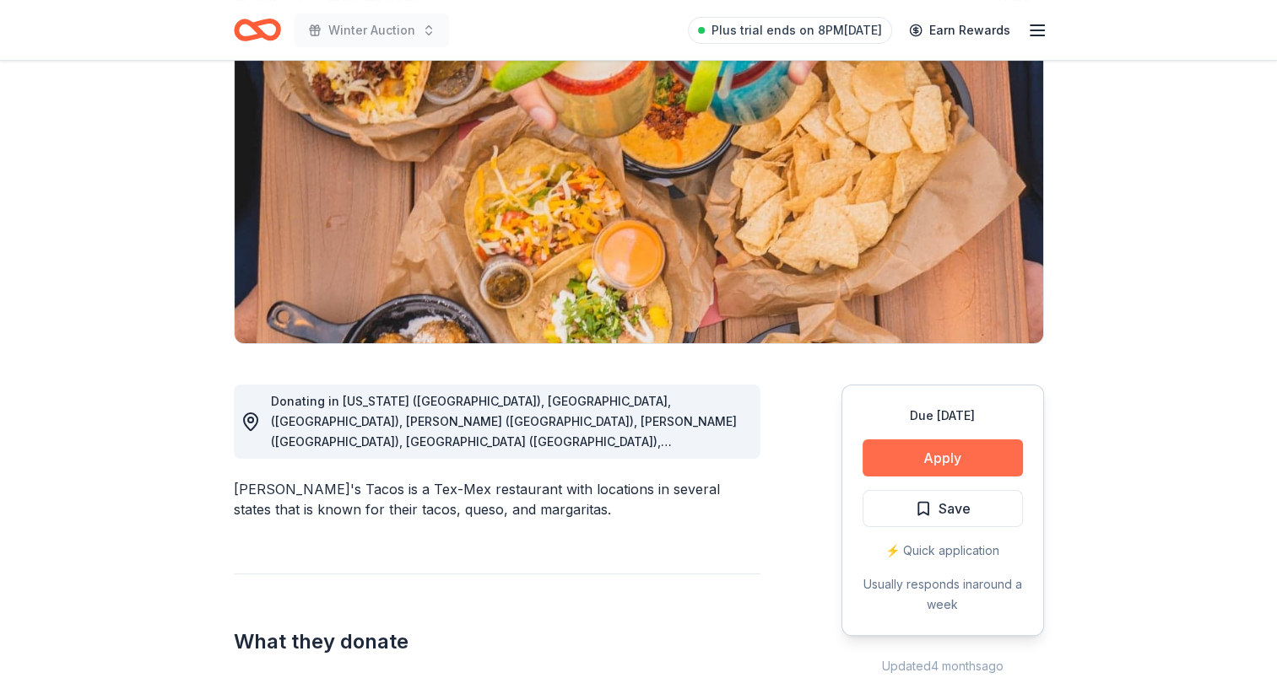 The height and width of the screenshot is (678, 1277). I want to click on span: Winter Auction, so click(371, 30).